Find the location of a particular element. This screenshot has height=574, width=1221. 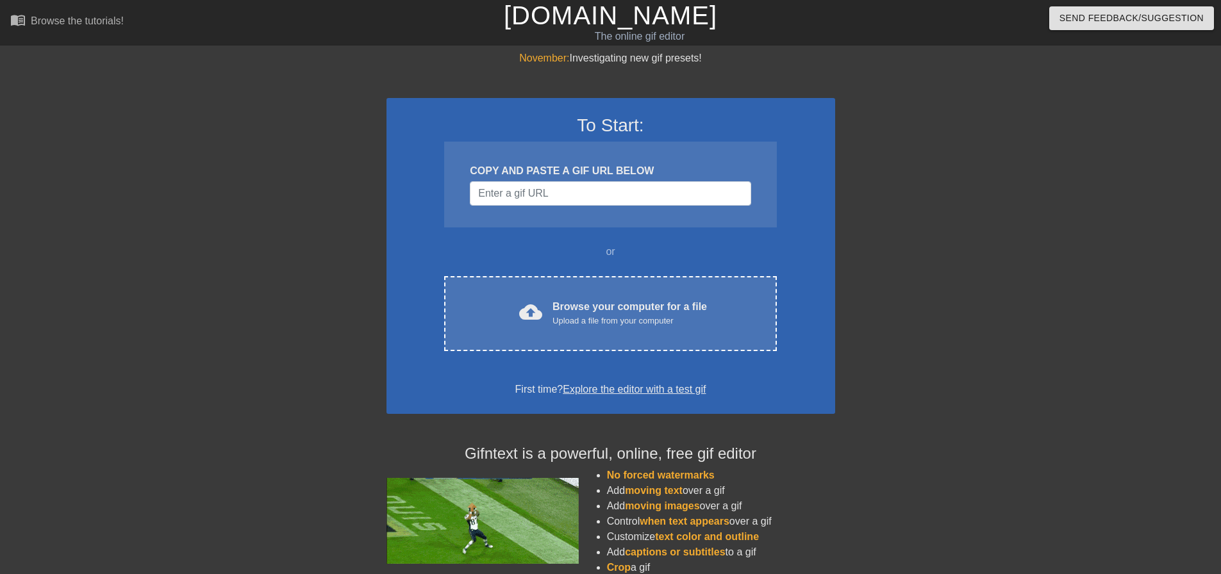

div: COPY AND PASTE A GIF URL BELOW is located at coordinates (610, 171).